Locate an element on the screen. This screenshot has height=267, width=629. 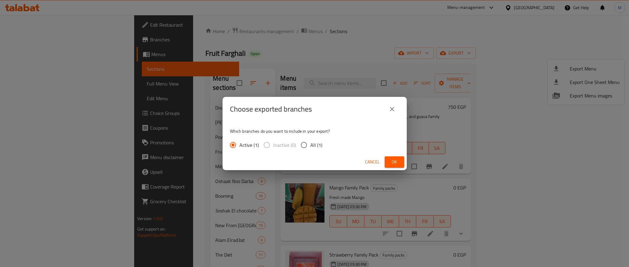
p: Which branches do you want to include in your export? is located at coordinates (315, 131).